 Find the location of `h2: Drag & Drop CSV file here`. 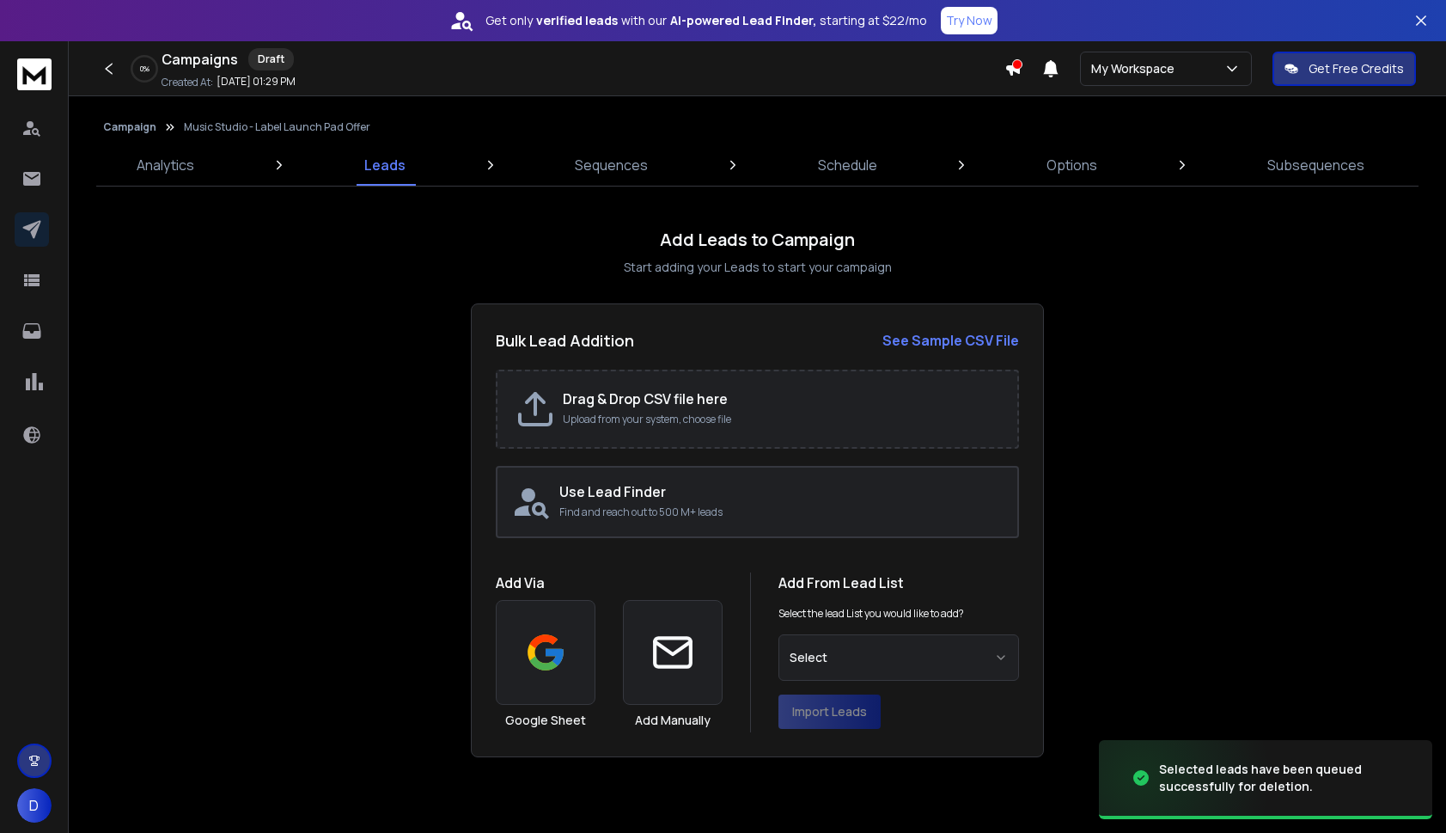

h2: Drag & Drop CSV file here is located at coordinates (781, 399).